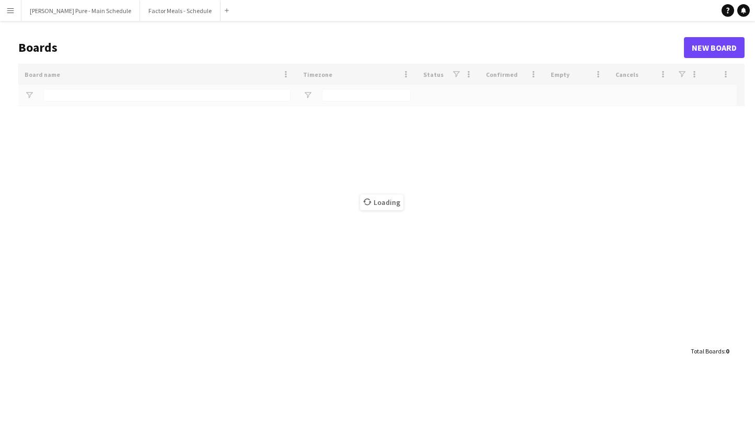  Describe the element at coordinates (180, 10) in the screenshot. I see `button: Factor Meals - Schedule` at that location.